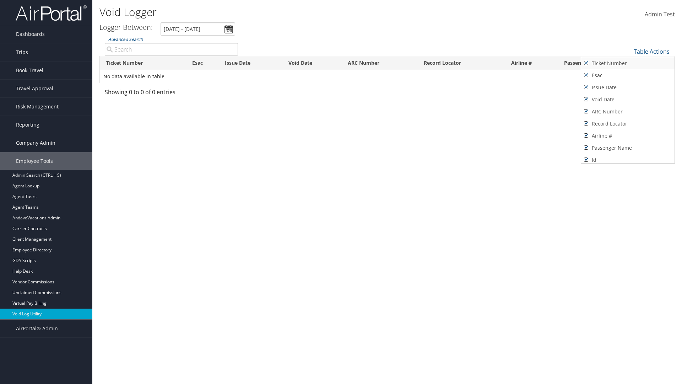 The image size is (682, 384). I want to click on a: Issue Date, so click(628, 87).